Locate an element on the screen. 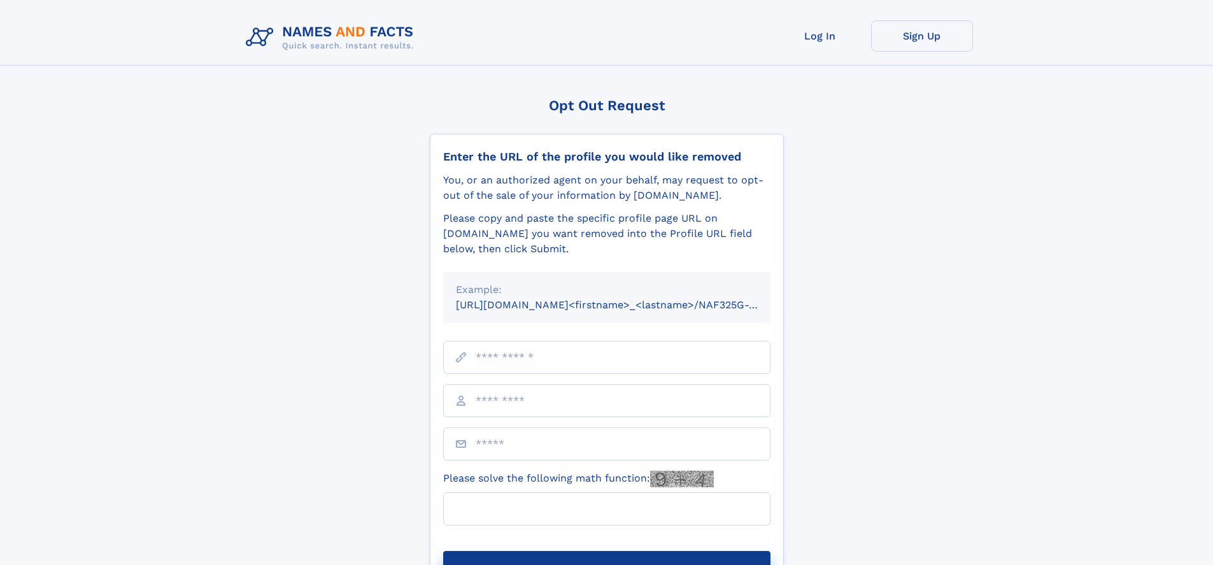 This screenshot has height=565, width=1213. div: Enter the URL of the profile you would like removed is located at coordinates (607, 157).